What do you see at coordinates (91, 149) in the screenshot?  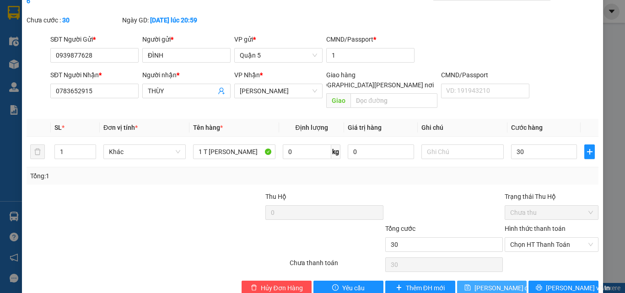 I see `span: up` at bounding box center [91, 149].